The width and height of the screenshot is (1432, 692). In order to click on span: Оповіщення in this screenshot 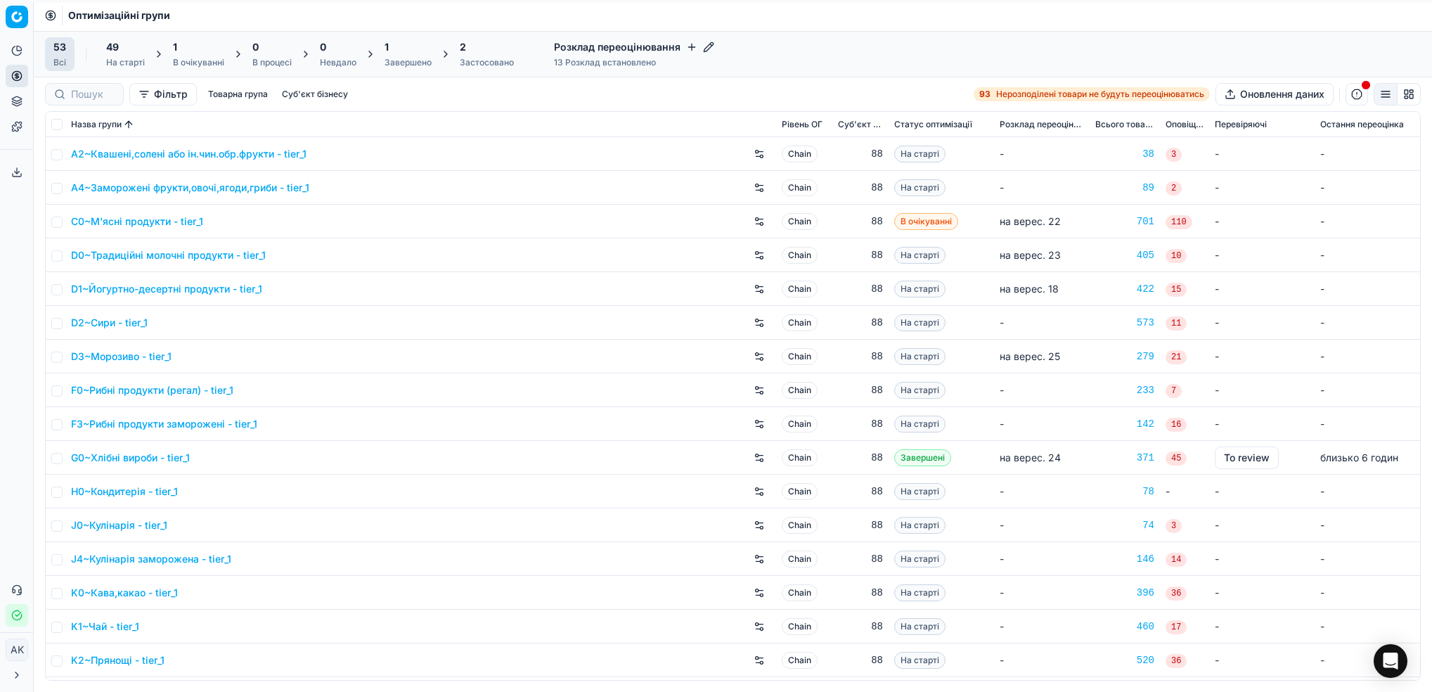, I will do `click(1184, 124)`.